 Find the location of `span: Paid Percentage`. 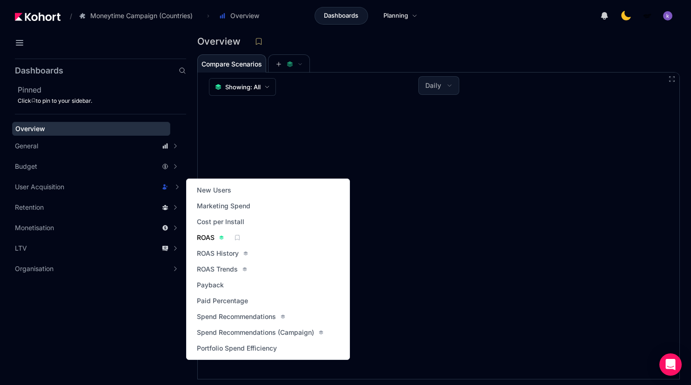

span: Paid Percentage is located at coordinates (222, 301).